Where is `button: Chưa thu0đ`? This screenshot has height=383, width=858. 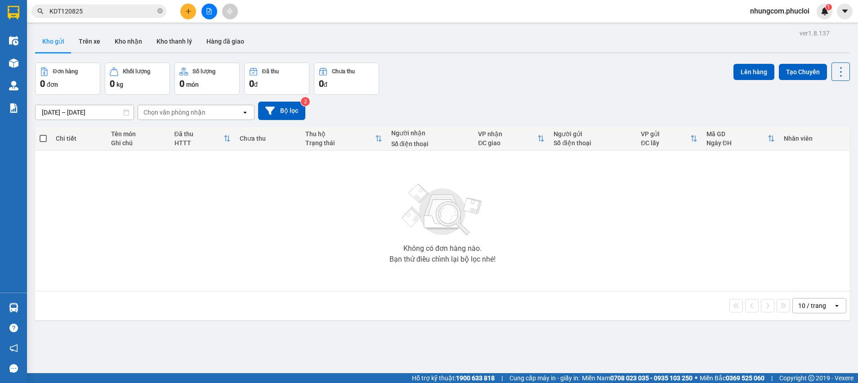
button: Chưa thu0đ is located at coordinates (346, 79).